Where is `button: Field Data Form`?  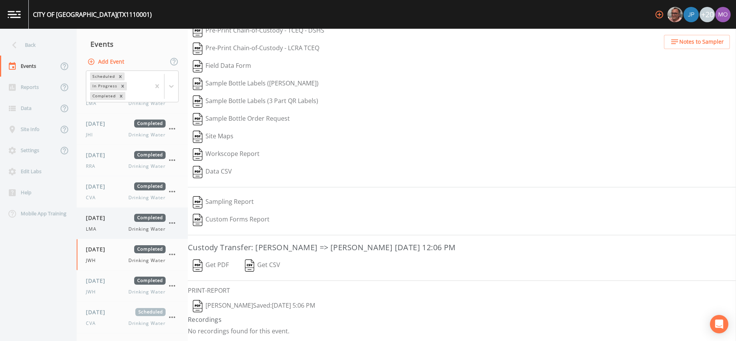 button: Field Data Form is located at coordinates (222, 66).